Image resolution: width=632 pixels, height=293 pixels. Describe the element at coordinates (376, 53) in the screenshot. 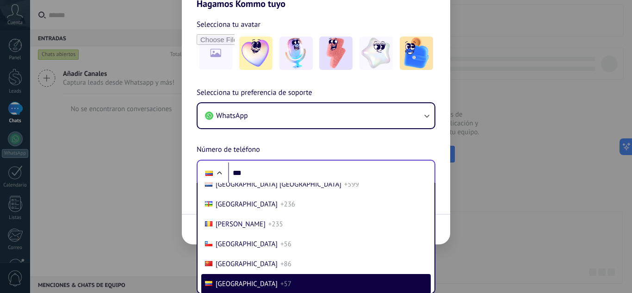

I see `img: -4.jpeg` at that location.